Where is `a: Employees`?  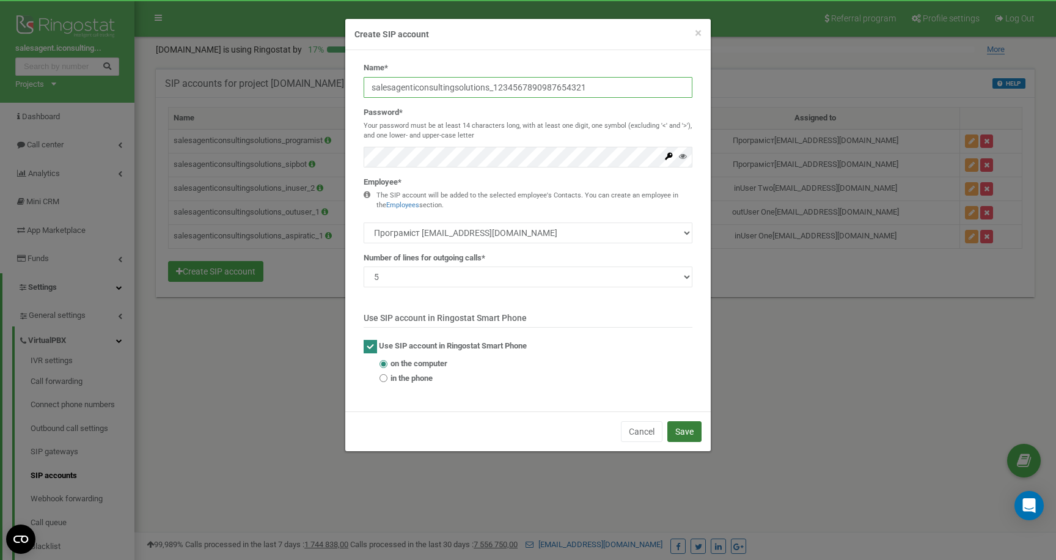 a: Employees is located at coordinates (403, 205).